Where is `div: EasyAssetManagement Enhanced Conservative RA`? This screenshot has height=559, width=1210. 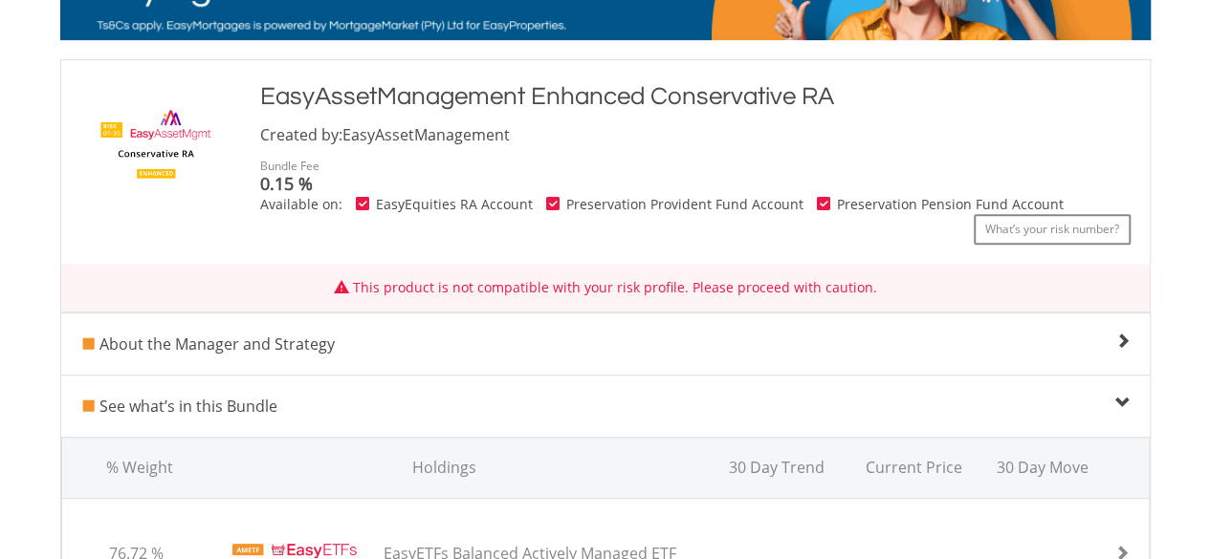 div: EasyAssetManagement Enhanced Conservative RA is located at coordinates (695, 97).